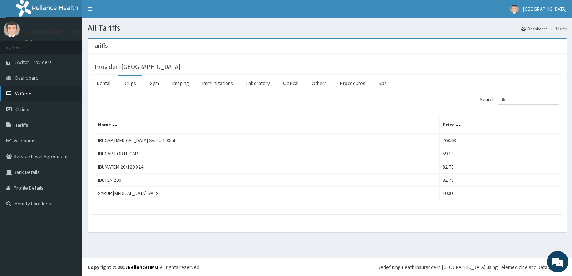 The image size is (572, 276). What do you see at coordinates (267, 167) in the screenshot?
I see `td: IBUMATEM 20/120 X24` at bounding box center [267, 167].